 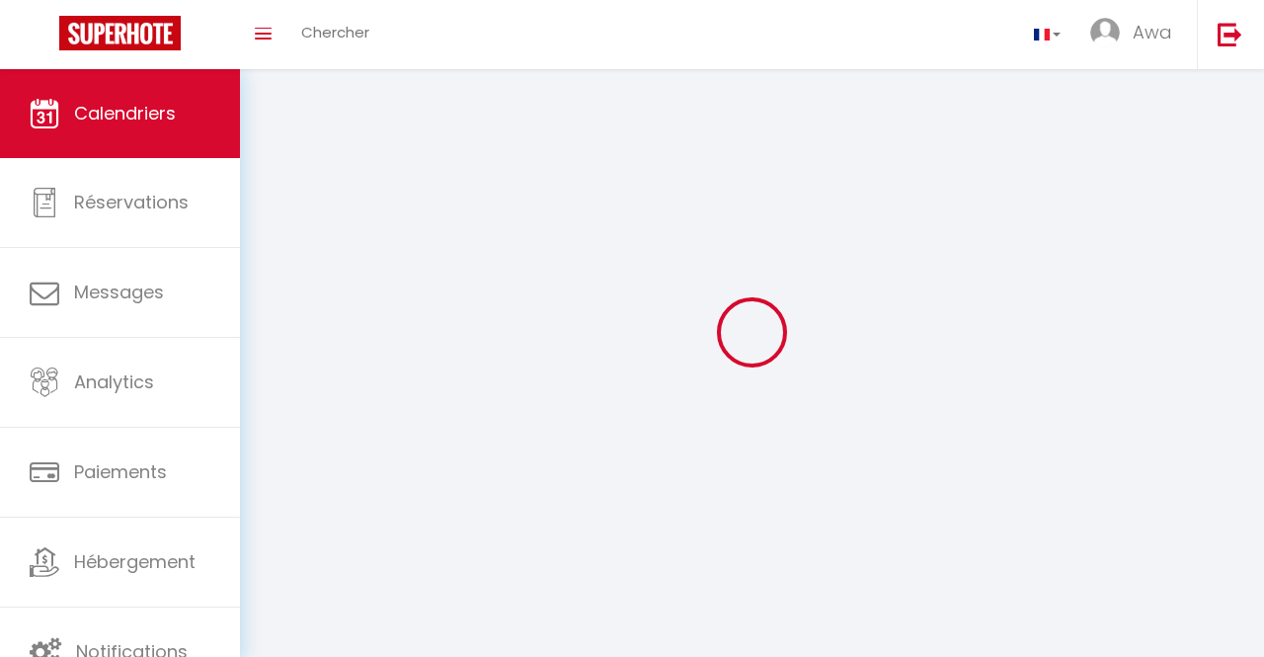 What do you see at coordinates (335, 32) in the screenshot?
I see `span: Chercher` at bounding box center [335, 32].